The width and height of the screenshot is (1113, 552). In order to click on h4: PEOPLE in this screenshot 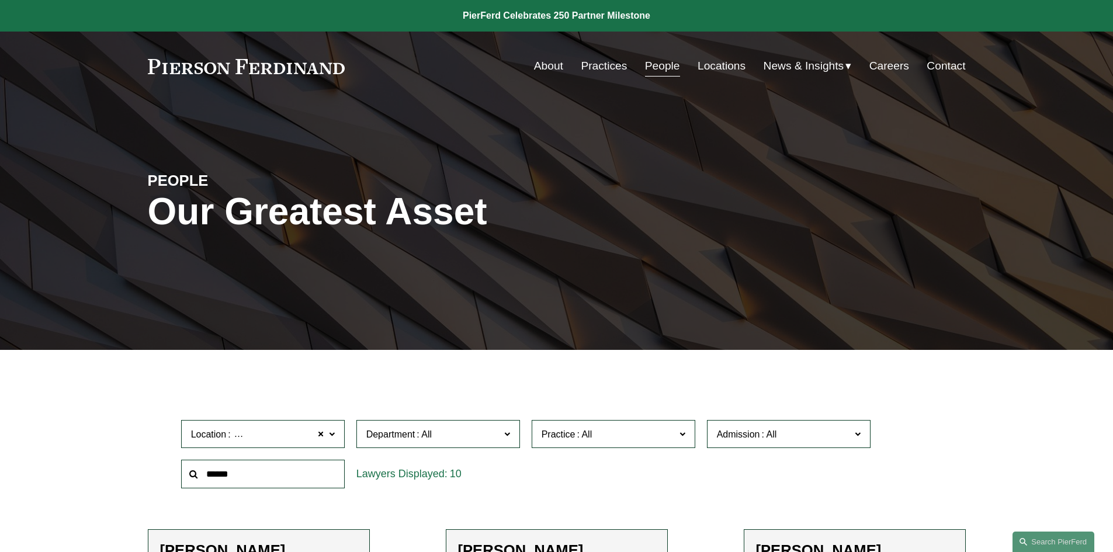, I will do `click(250, 181)`.